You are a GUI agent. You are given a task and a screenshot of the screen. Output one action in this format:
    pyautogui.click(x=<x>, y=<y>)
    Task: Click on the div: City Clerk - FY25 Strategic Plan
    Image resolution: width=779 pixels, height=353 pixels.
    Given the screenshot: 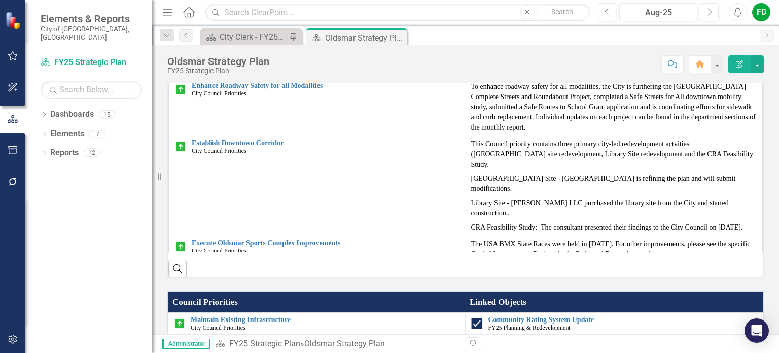 What is the action you would take?
    pyautogui.click(x=253, y=37)
    